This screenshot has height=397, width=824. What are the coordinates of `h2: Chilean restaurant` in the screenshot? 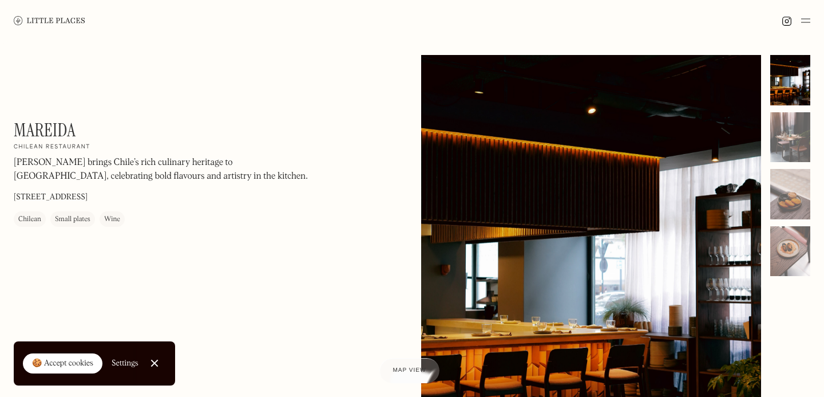 It's located at (52, 147).